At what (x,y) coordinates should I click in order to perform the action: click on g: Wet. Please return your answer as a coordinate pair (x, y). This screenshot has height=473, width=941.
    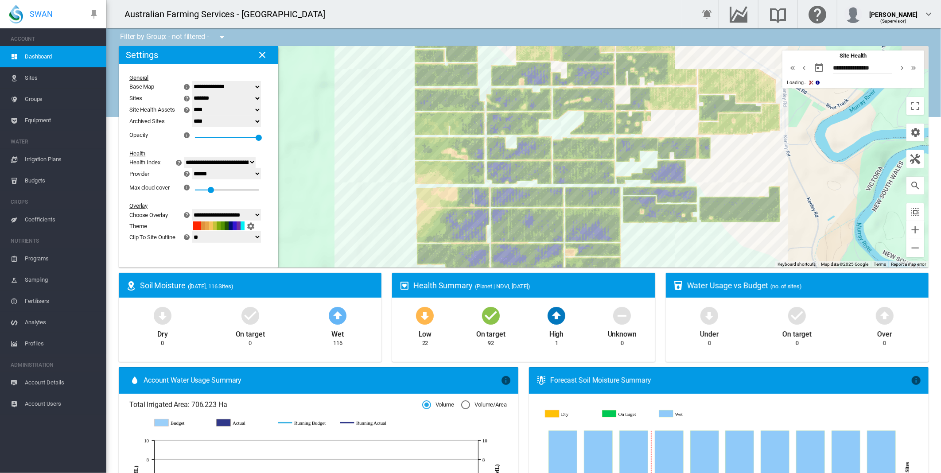
    Looking at the image, I should click on (685, 414).